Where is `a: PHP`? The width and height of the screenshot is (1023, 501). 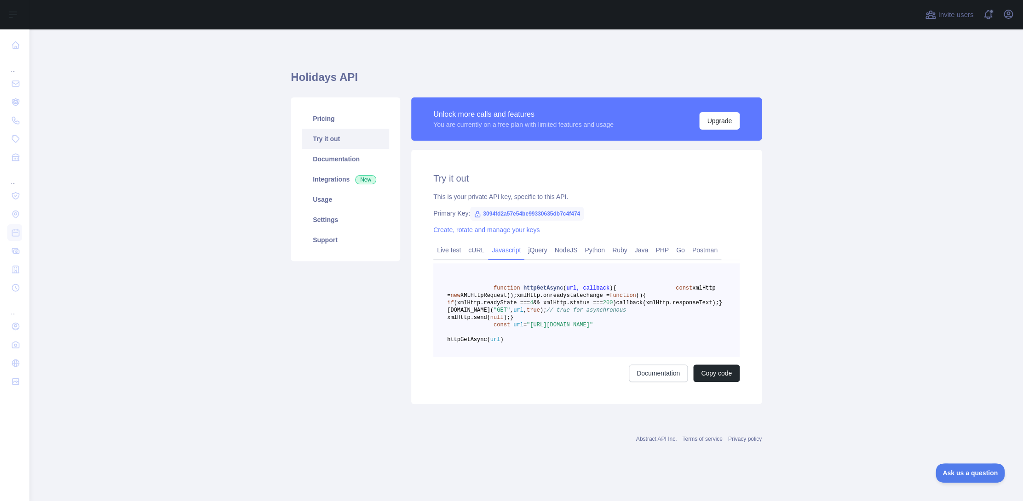
a: PHP is located at coordinates (662, 250).